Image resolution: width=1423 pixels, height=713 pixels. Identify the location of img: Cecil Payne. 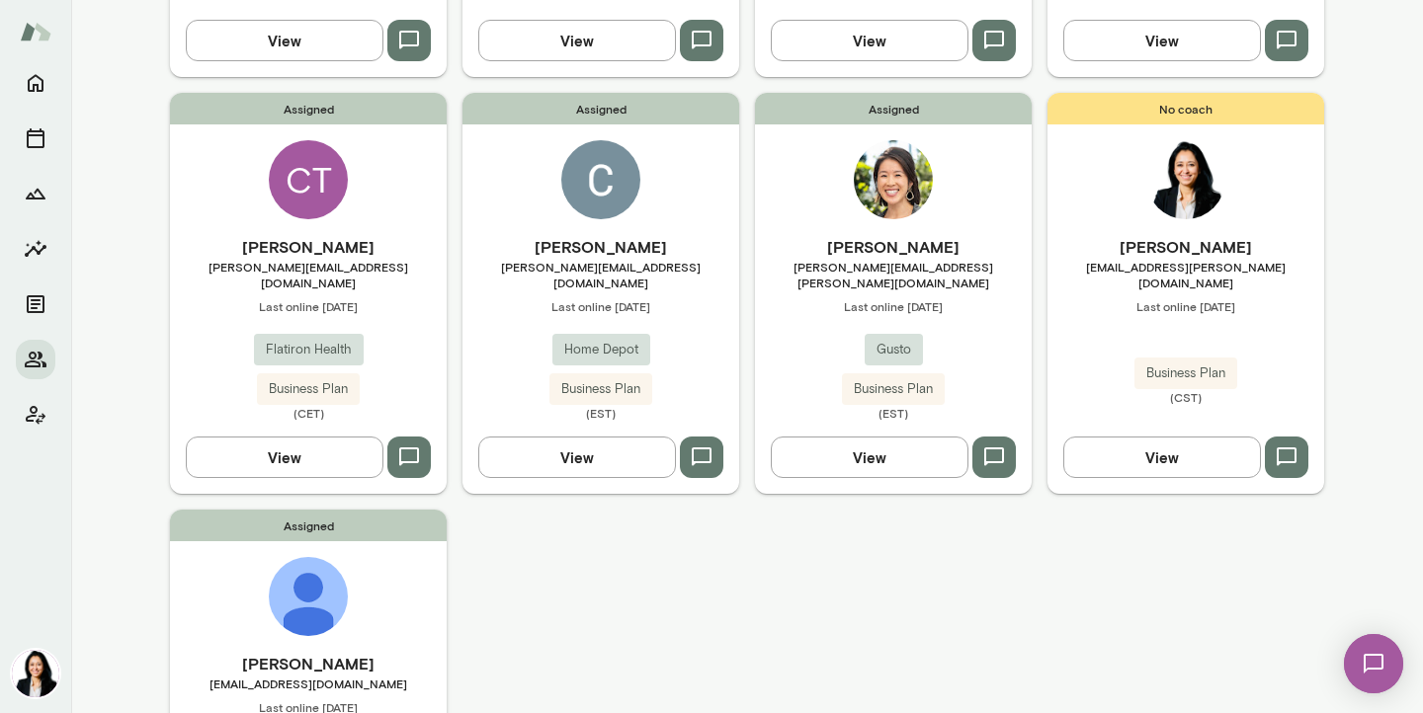
(601, 180).